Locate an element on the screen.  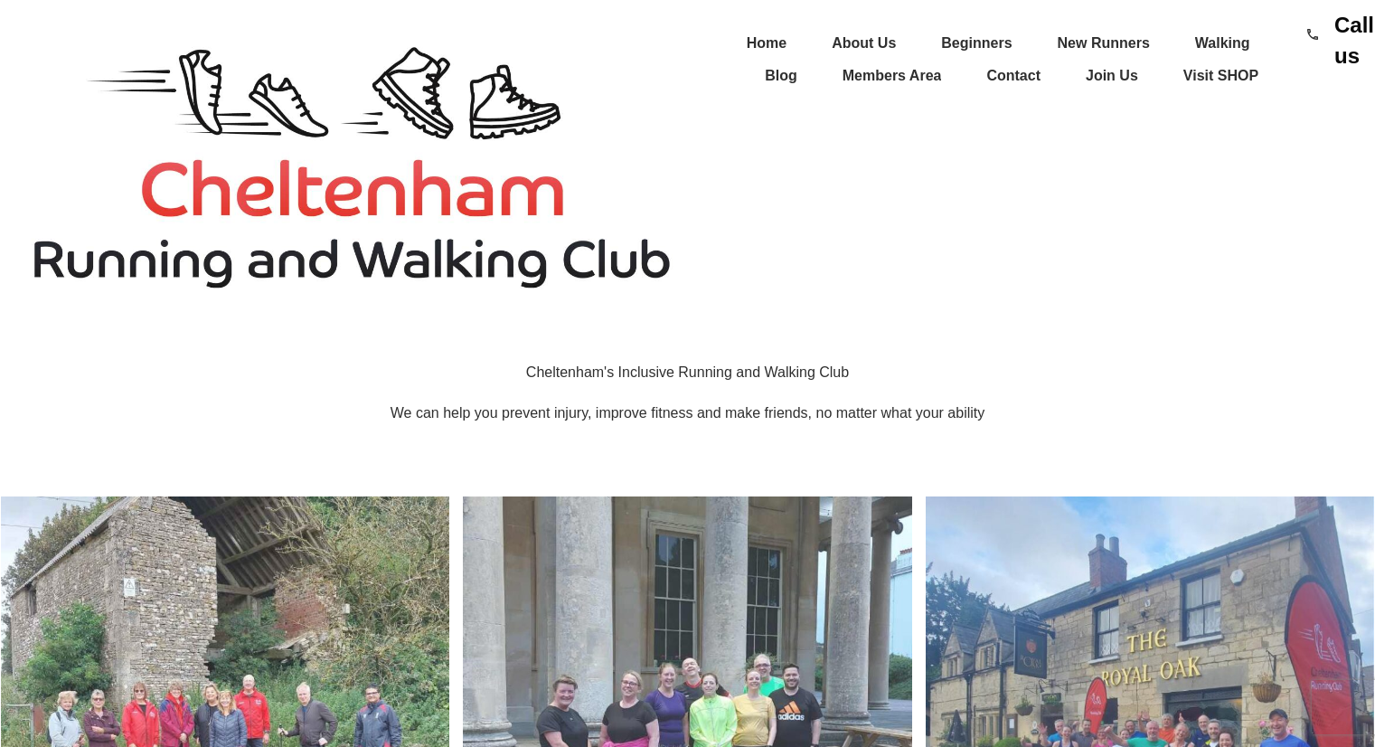
span: Join Us is located at coordinates (1112, 76).